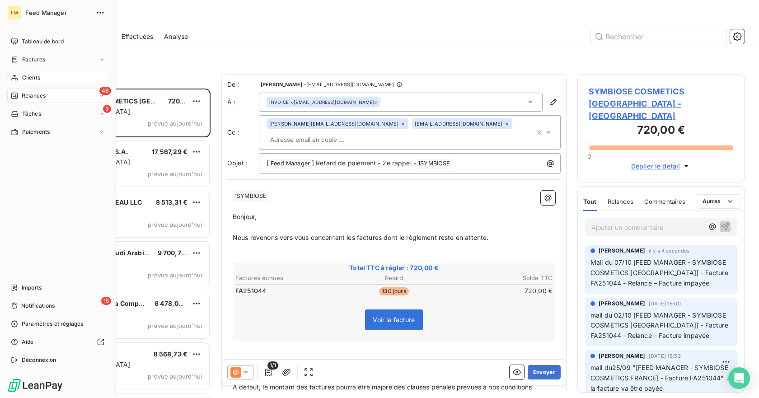 Image resolution: width=759 pixels, height=398 pixels. What do you see at coordinates (36, 132) in the screenshot?
I see `span: Paiements` at bounding box center [36, 132].